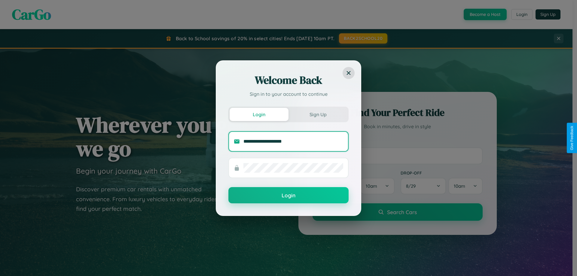  What do you see at coordinates (289, 80) in the screenshot?
I see `h2: Welcome Back` at bounding box center [289, 80].